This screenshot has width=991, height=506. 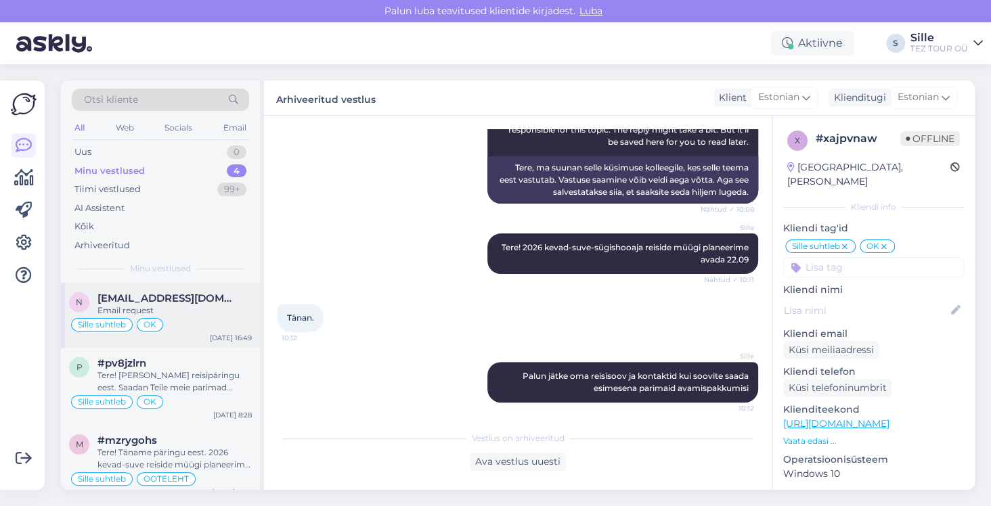 I want to click on span: m, so click(x=79, y=444).